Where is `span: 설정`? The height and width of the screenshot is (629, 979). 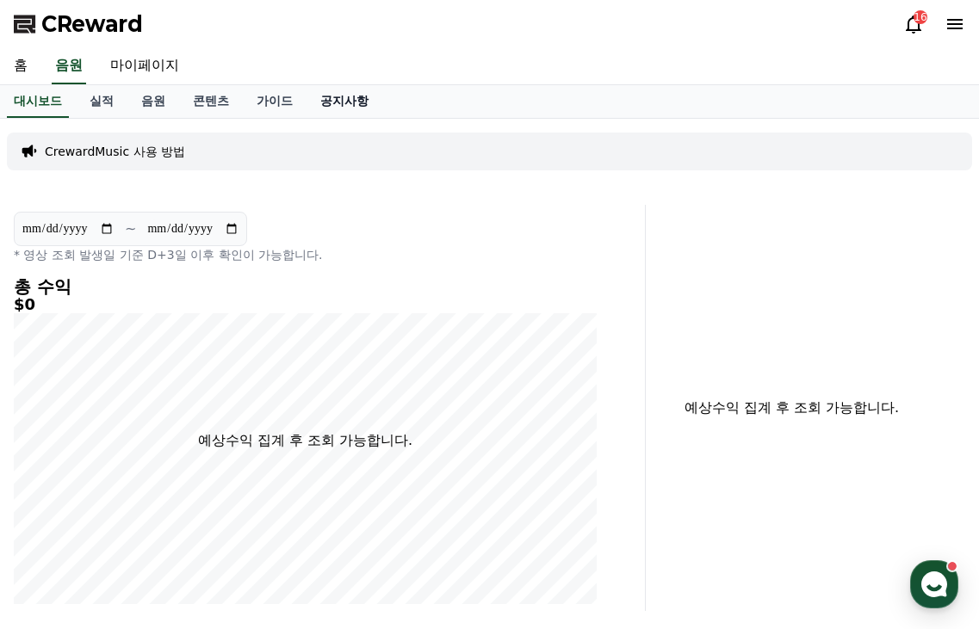
span: 설정 is located at coordinates (276, 519).